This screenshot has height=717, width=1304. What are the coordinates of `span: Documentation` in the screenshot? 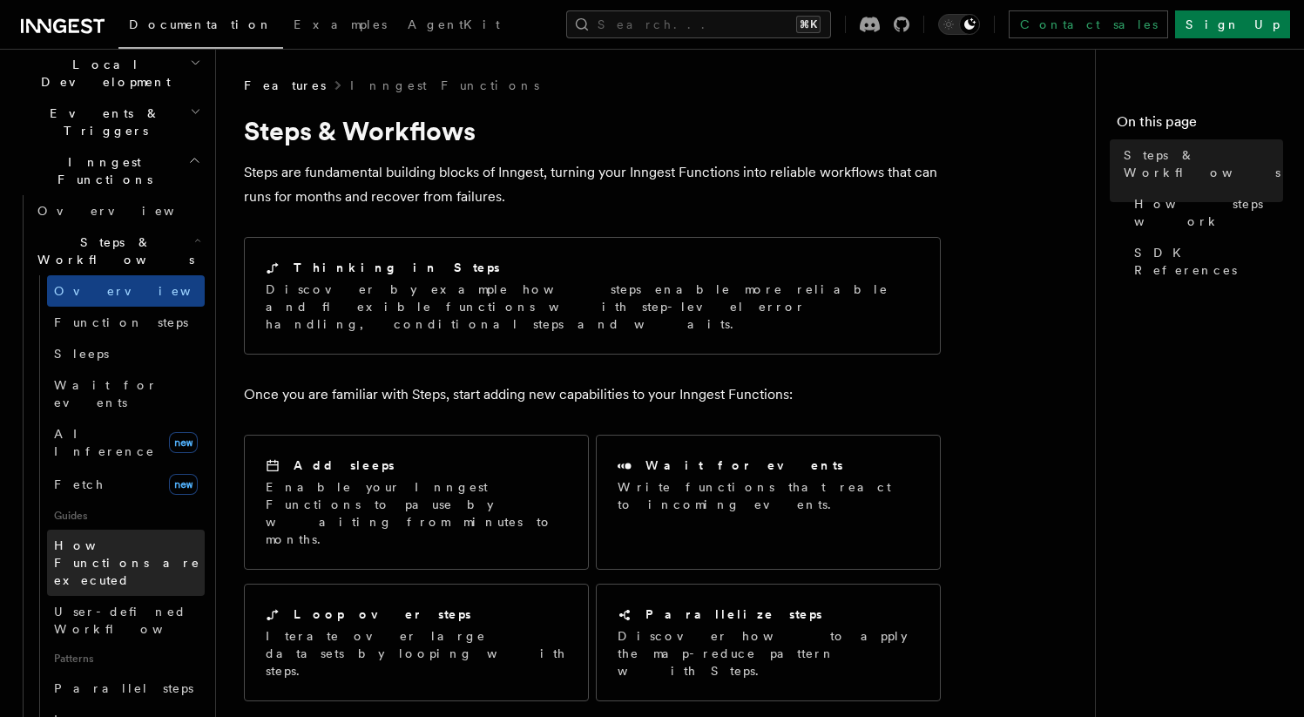 It's located at (200, 24).